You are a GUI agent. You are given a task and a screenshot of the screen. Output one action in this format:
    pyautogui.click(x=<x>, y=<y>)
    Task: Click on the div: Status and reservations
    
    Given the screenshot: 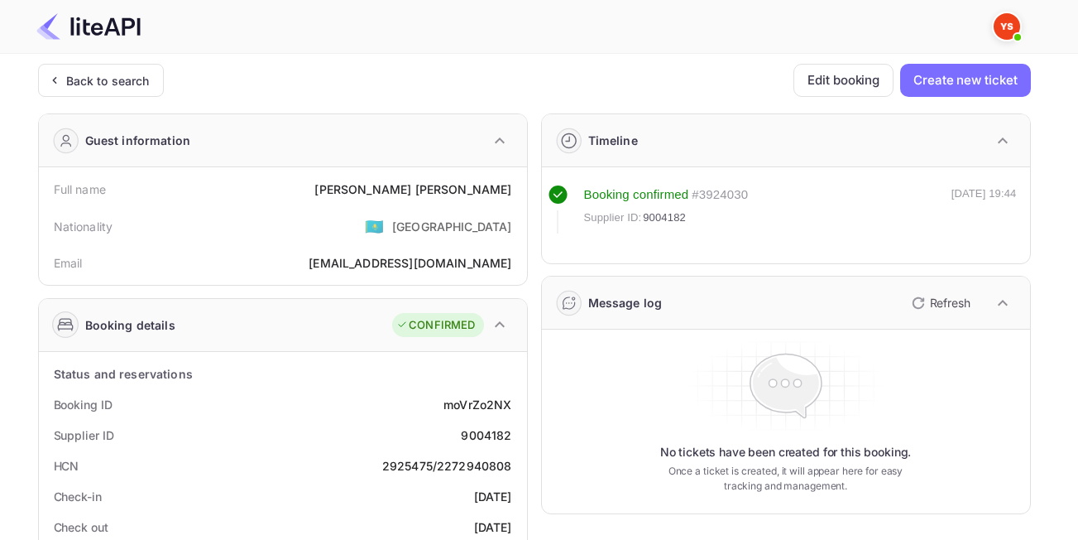 What is the action you would take?
    pyautogui.click(x=123, y=373)
    